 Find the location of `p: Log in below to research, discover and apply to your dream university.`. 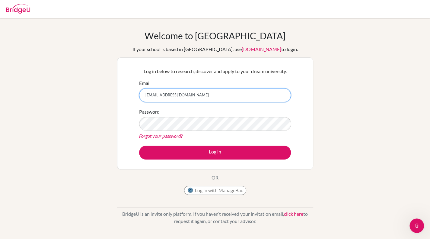

p: Log in below to research, discover and apply to your dream university. is located at coordinates (215, 71).